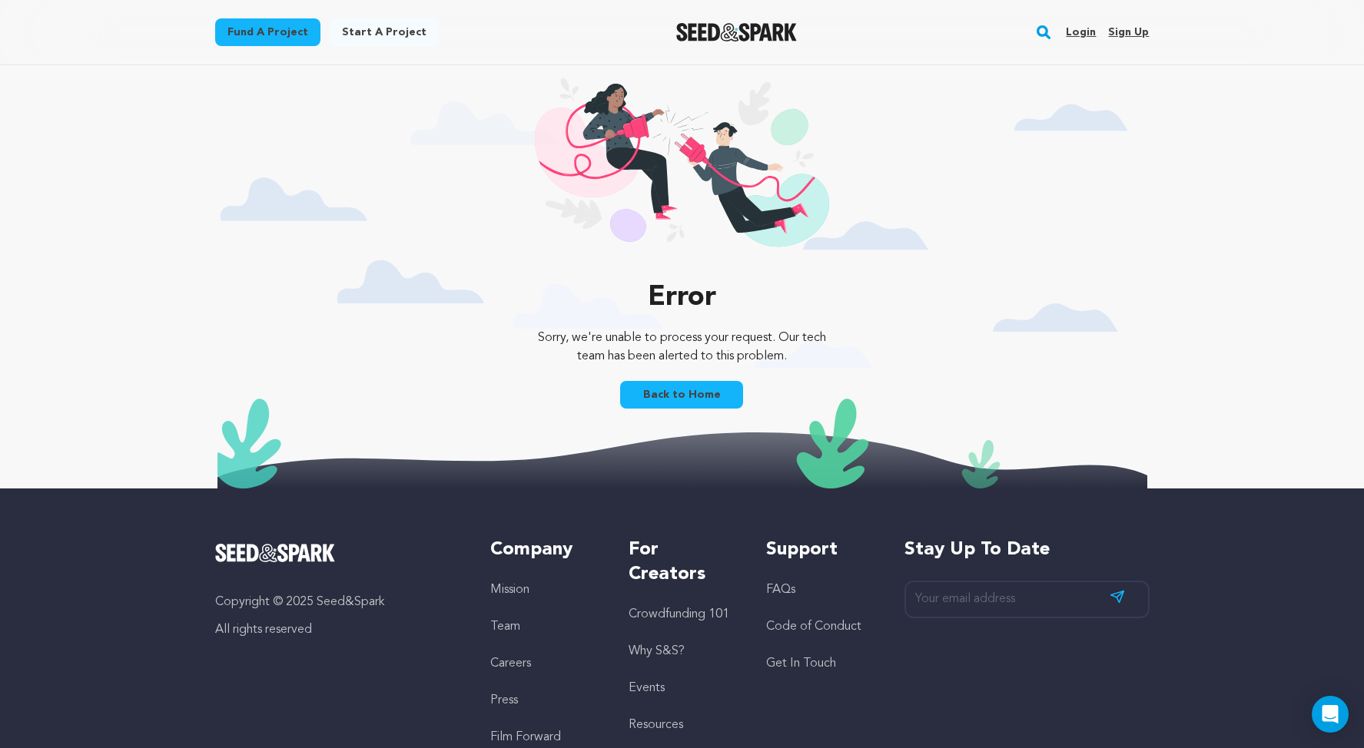  I want to click on h5: Company, so click(543, 550).